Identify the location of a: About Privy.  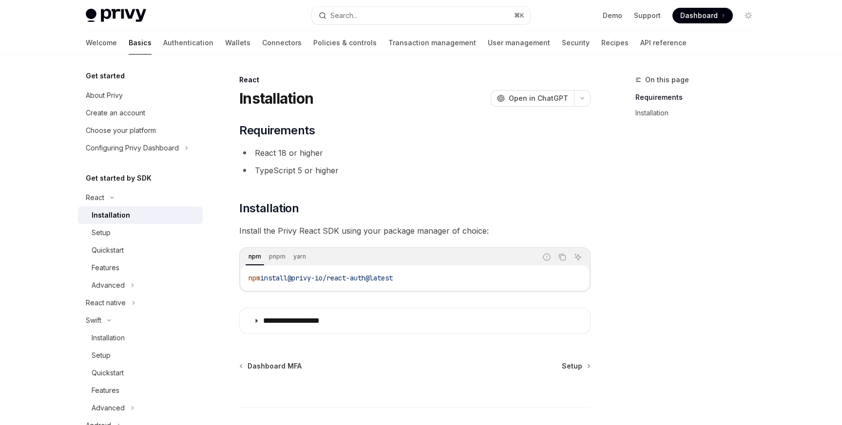
(140, 95).